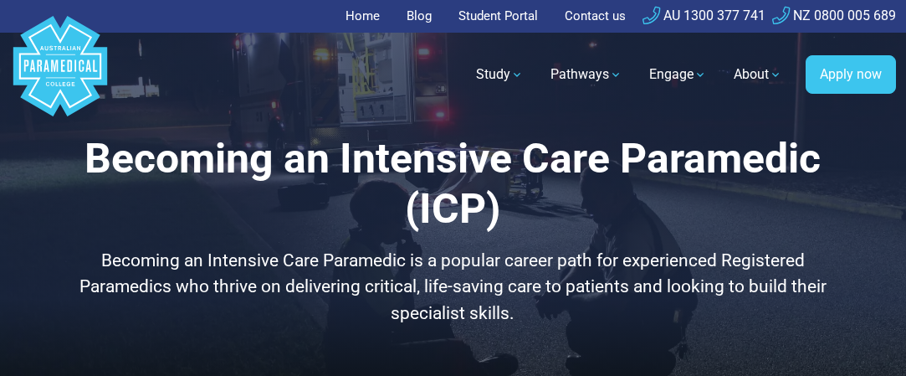  Describe the element at coordinates (834, 15) in the screenshot. I see `a: NZ 0800 005 689` at that location.